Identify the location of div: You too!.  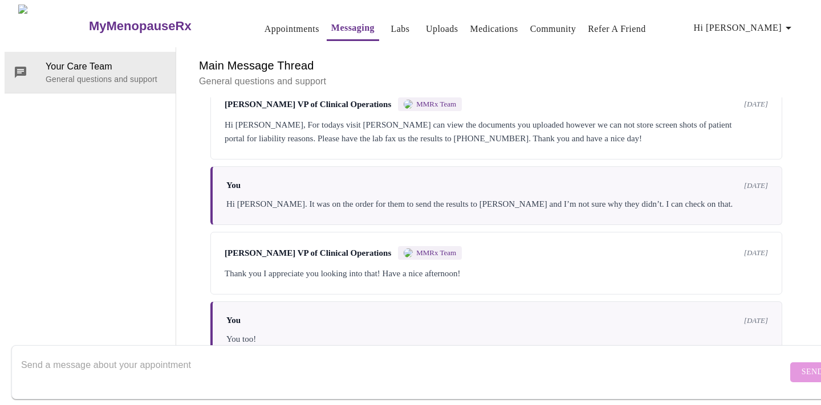
(497, 339).